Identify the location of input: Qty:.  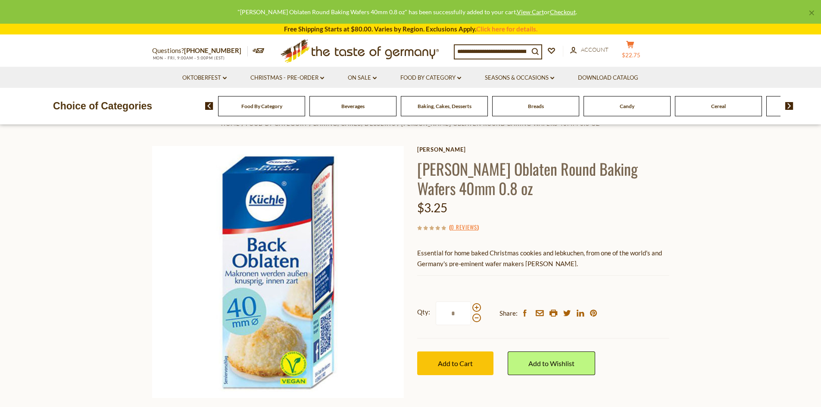
(453, 313).